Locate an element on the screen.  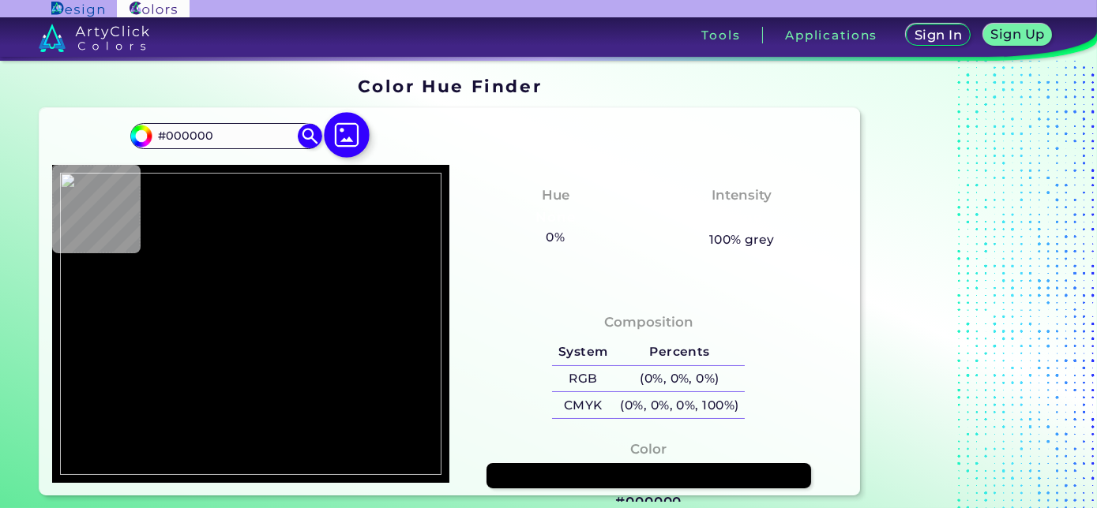
img: icon search is located at coordinates (309, 136).